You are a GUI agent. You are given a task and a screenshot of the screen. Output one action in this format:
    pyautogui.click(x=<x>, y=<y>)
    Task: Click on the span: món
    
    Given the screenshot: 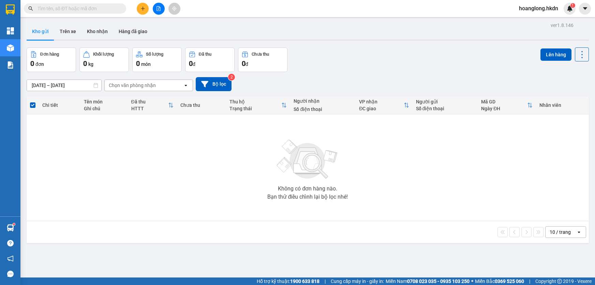 What is the action you would take?
    pyautogui.click(x=146, y=64)
    